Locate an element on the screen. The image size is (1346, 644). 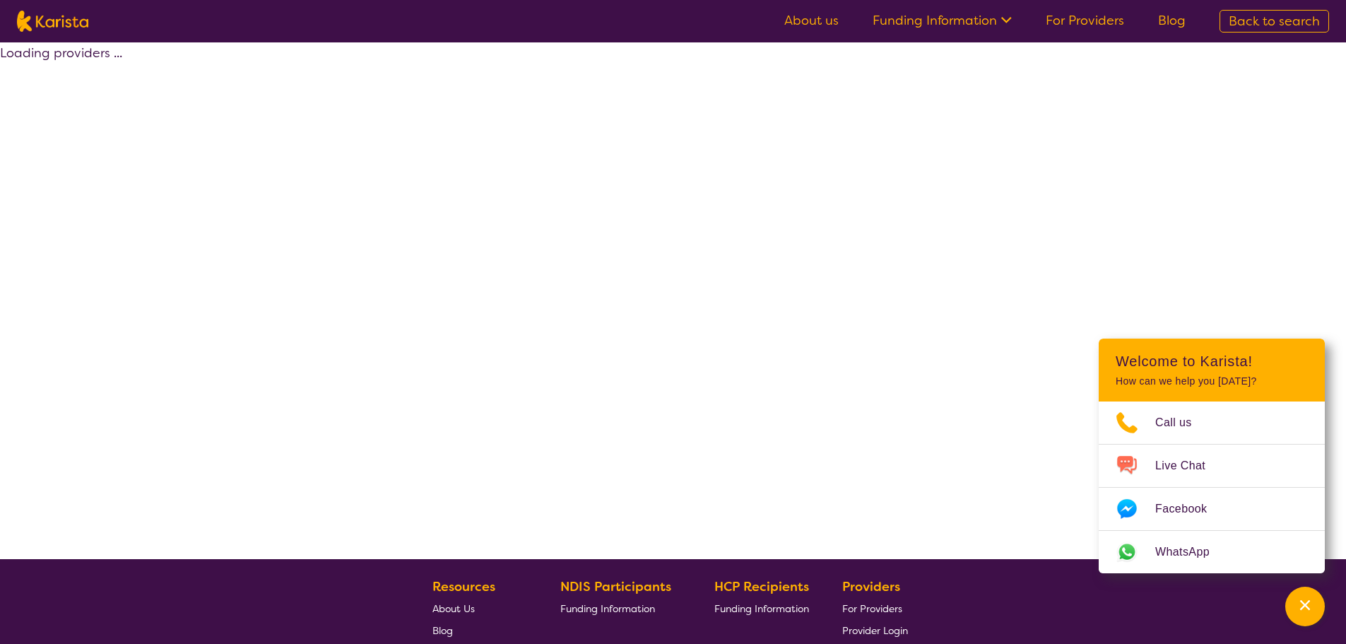
b: Resources is located at coordinates (464, 587).